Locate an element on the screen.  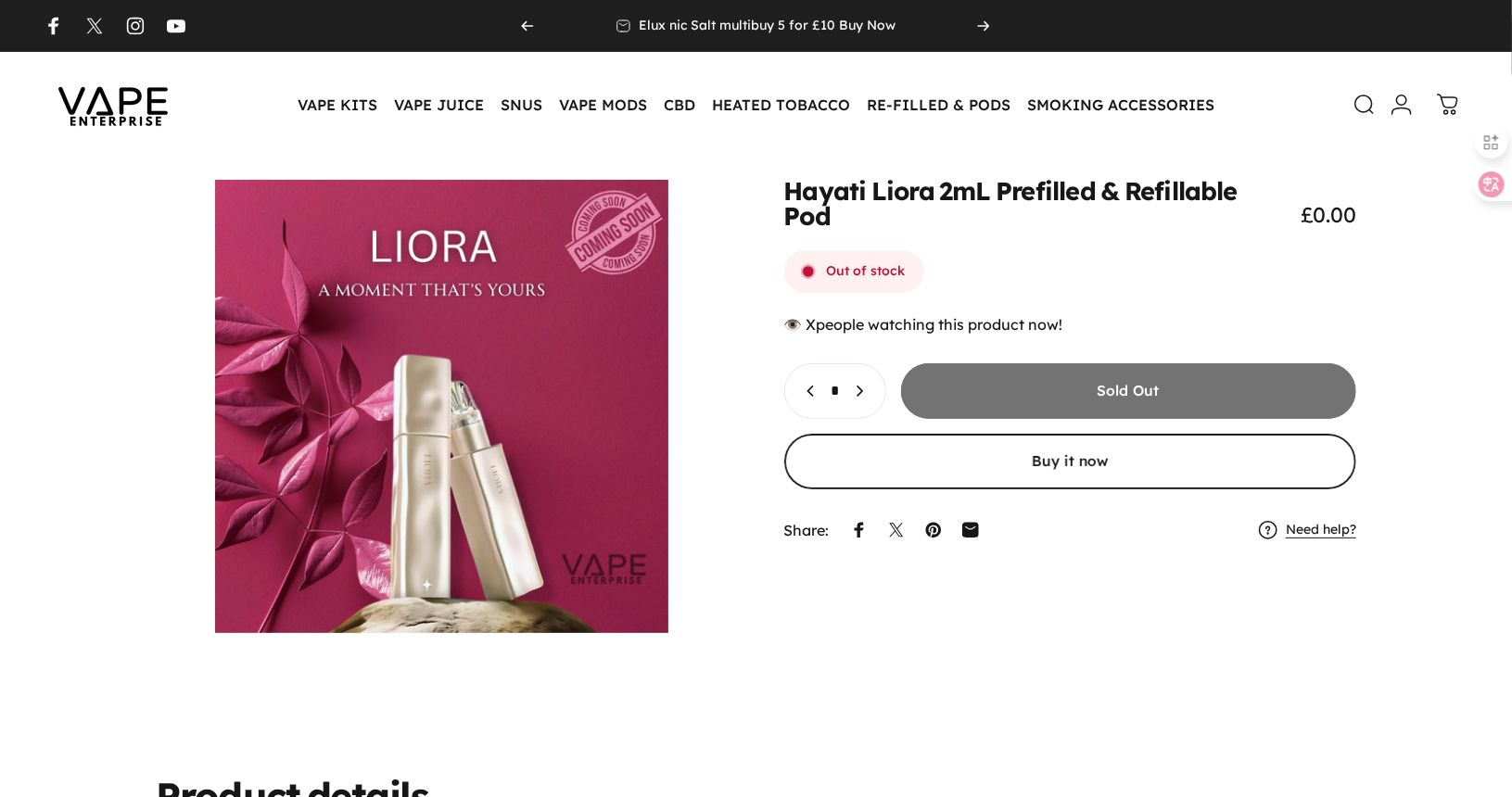
img: Vape Enterprise is located at coordinates (113, 104).